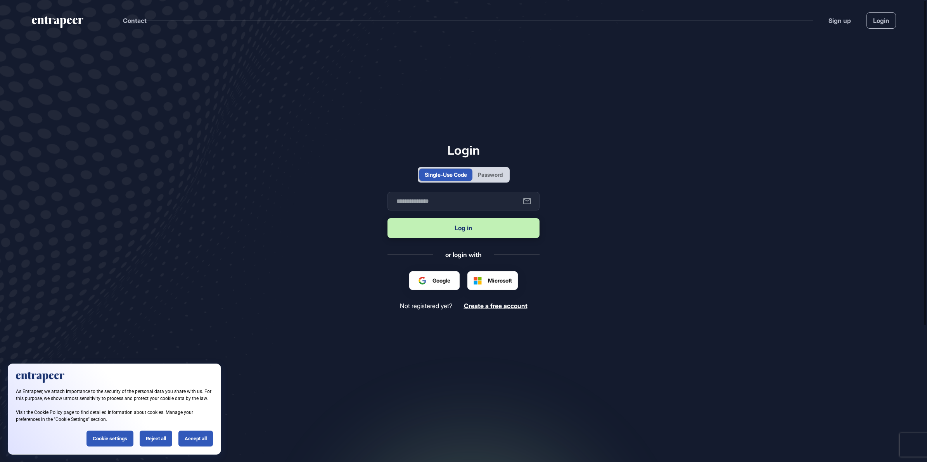 This screenshot has width=927, height=462. I want to click on a: Sign up, so click(840, 21).